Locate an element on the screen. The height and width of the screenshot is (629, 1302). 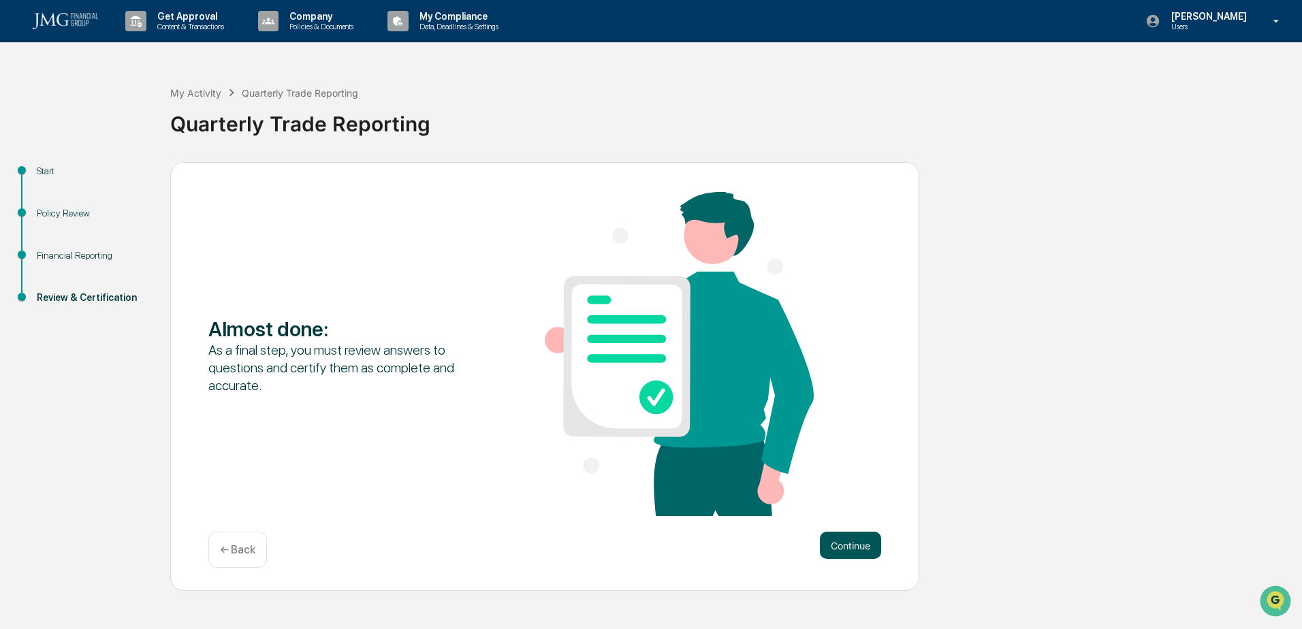
p: Data, Deadlines & Settings is located at coordinates (457, 27).